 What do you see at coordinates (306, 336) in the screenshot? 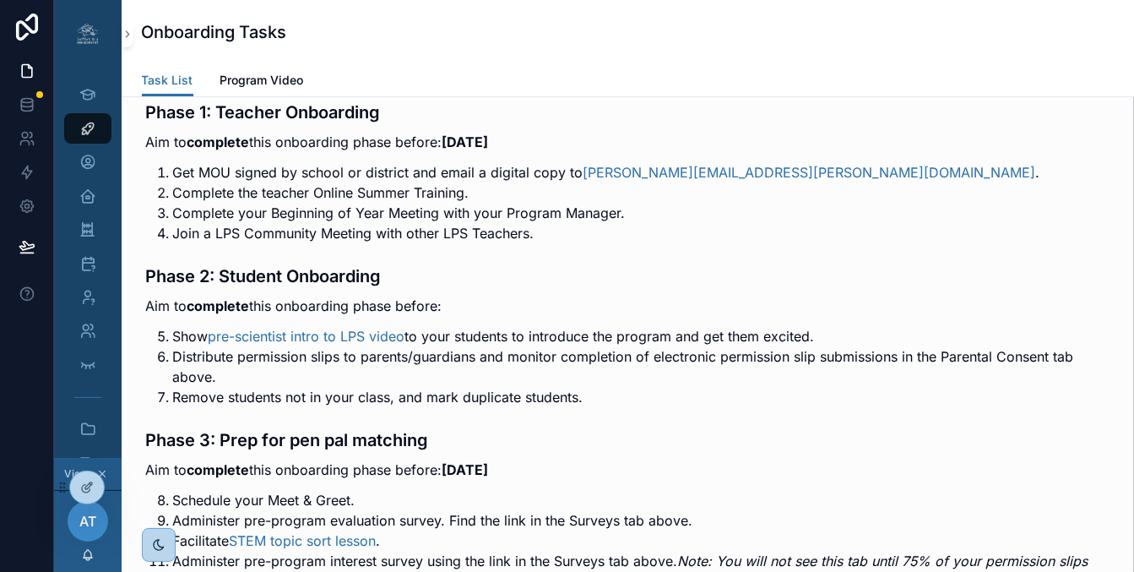
I see `a: pre-scientist intro to LPS video` at bounding box center [306, 336].